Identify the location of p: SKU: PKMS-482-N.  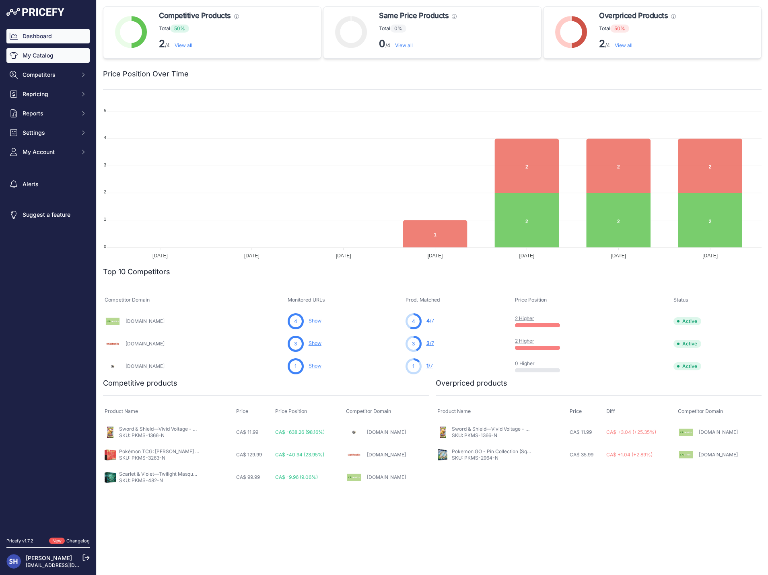
(159, 481).